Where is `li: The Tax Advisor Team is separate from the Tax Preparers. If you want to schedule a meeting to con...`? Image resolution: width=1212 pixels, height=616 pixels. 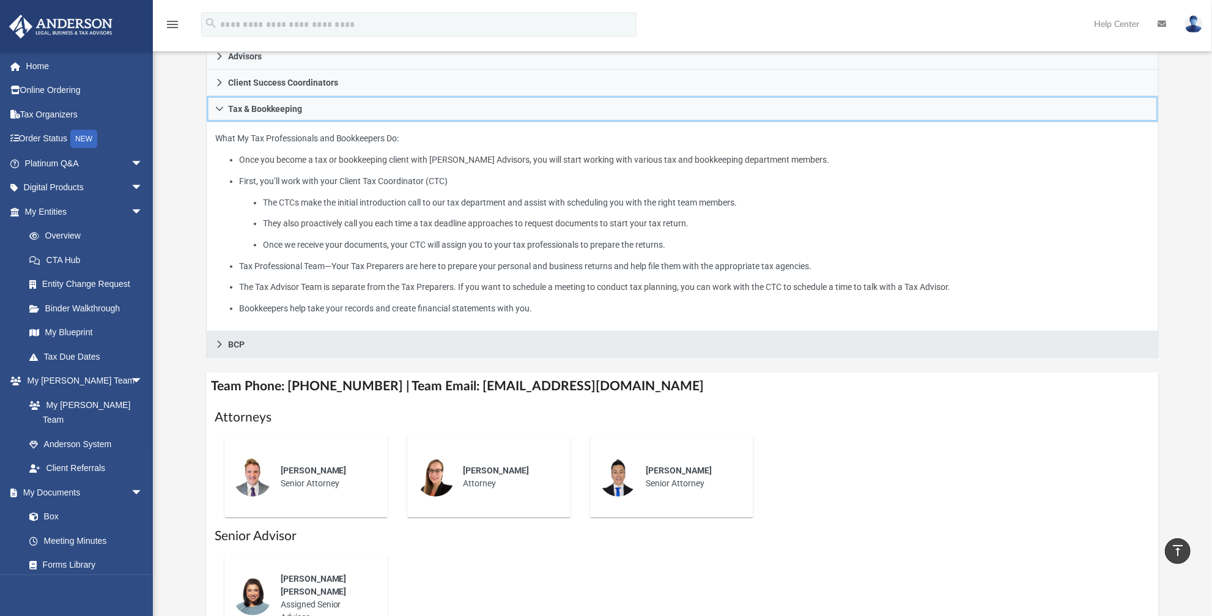
li: The Tax Advisor Team is separate from the Tax Preparers. If you want to schedule a meeting to con... is located at coordinates (695, 287).